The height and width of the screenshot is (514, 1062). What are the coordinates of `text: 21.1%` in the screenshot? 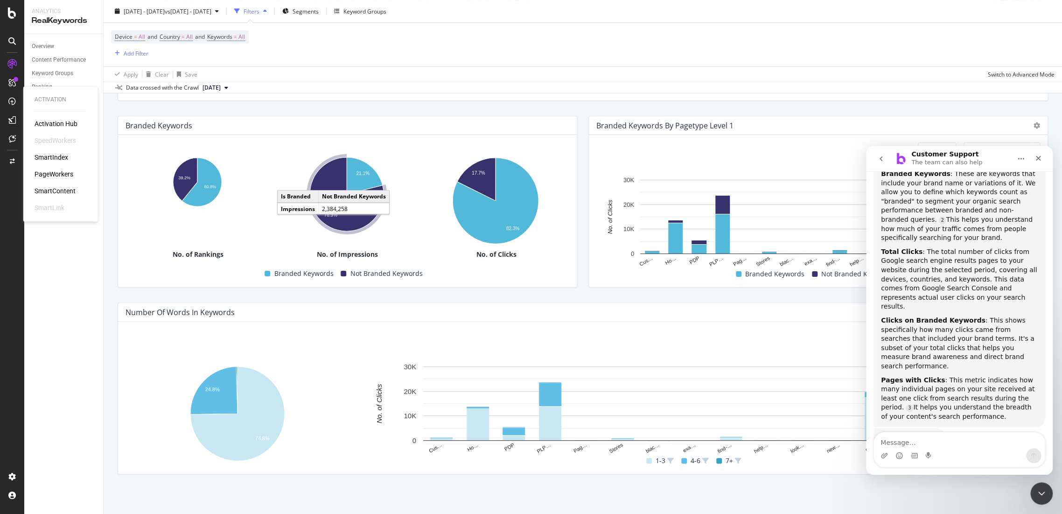 It's located at (362, 174).